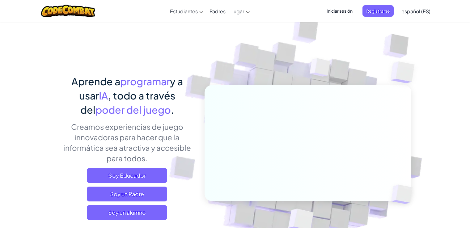  I want to click on button: Registrarse, so click(378, 11).